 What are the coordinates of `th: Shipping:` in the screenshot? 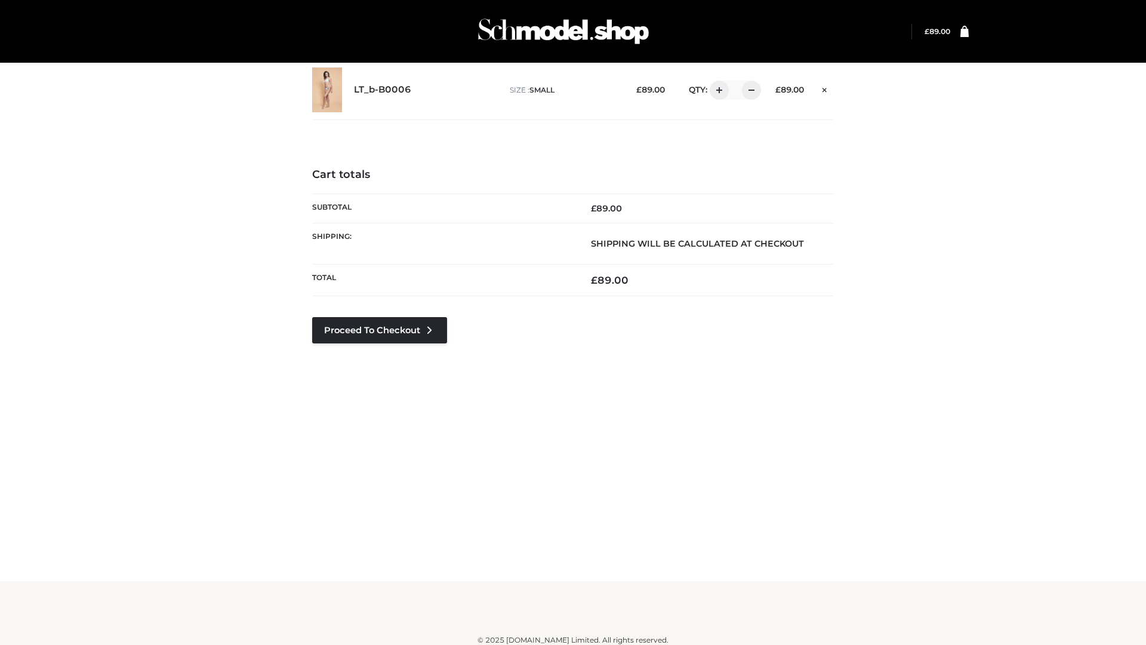 It's located at (442, 243).